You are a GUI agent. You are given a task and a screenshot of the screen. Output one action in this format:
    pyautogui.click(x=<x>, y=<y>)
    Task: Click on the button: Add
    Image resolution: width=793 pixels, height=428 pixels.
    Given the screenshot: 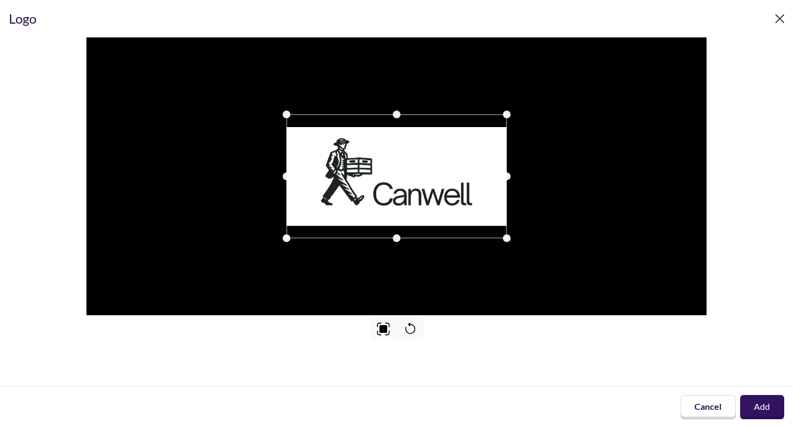 What is the action you would take?
    pyautogui.click(x=762, y=407)
    